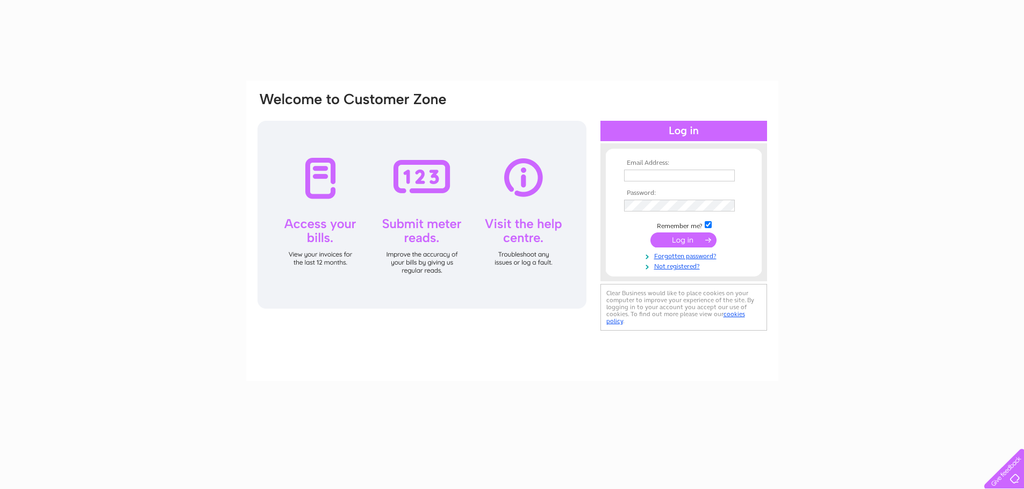  I want to click on th: Password:, so click(683, 193).